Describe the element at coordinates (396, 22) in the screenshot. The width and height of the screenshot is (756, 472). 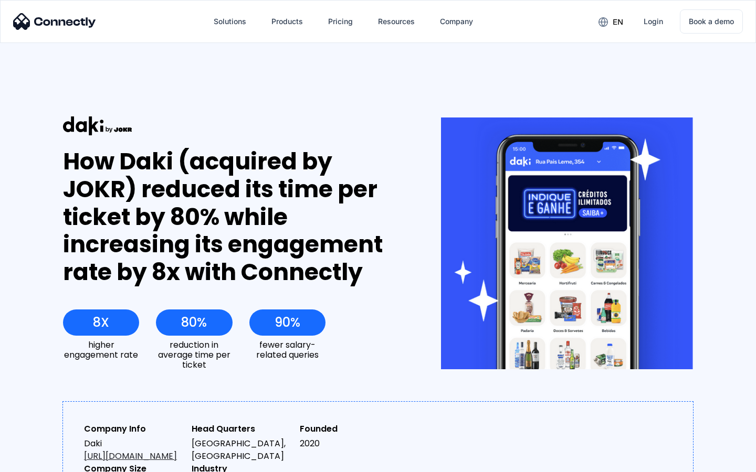
I see `div: Resources` at that location.